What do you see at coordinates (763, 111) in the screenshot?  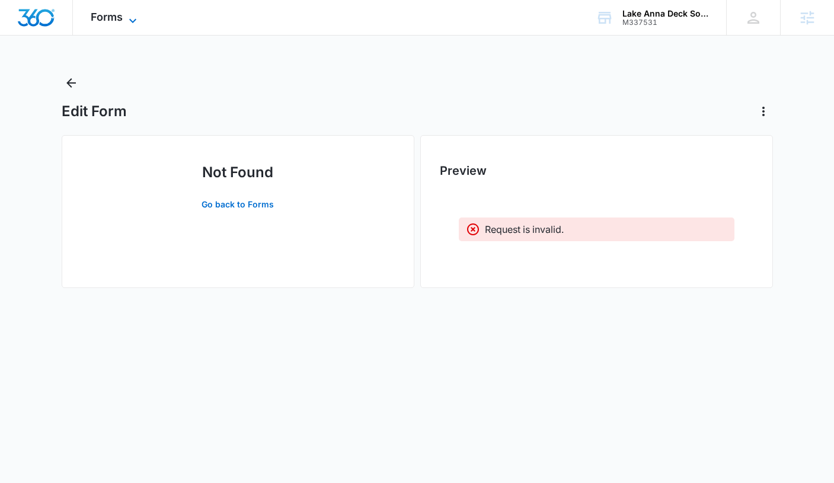 I see `button: Actions` at bounding box center [763, 111].